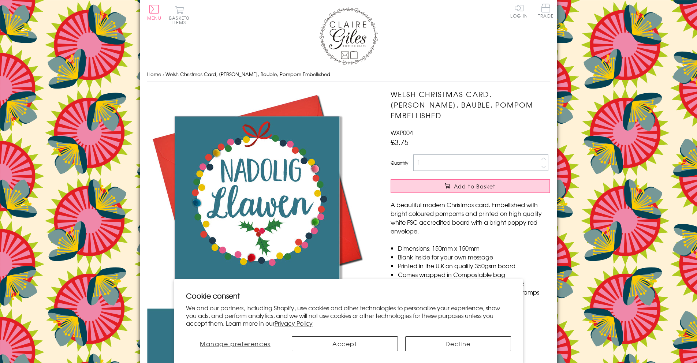 The image size is (697, 363). Describe the element at coordinates (154, 18) in the screenshot. I see `span: Menu` at that location.